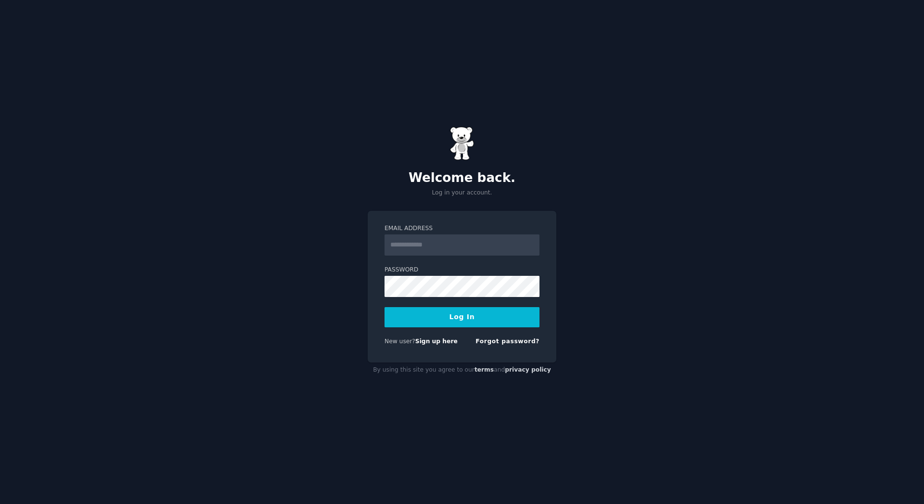 This screenshot has height=504, width=924. I want to click on a: Forgot password?, so click(507, 341).